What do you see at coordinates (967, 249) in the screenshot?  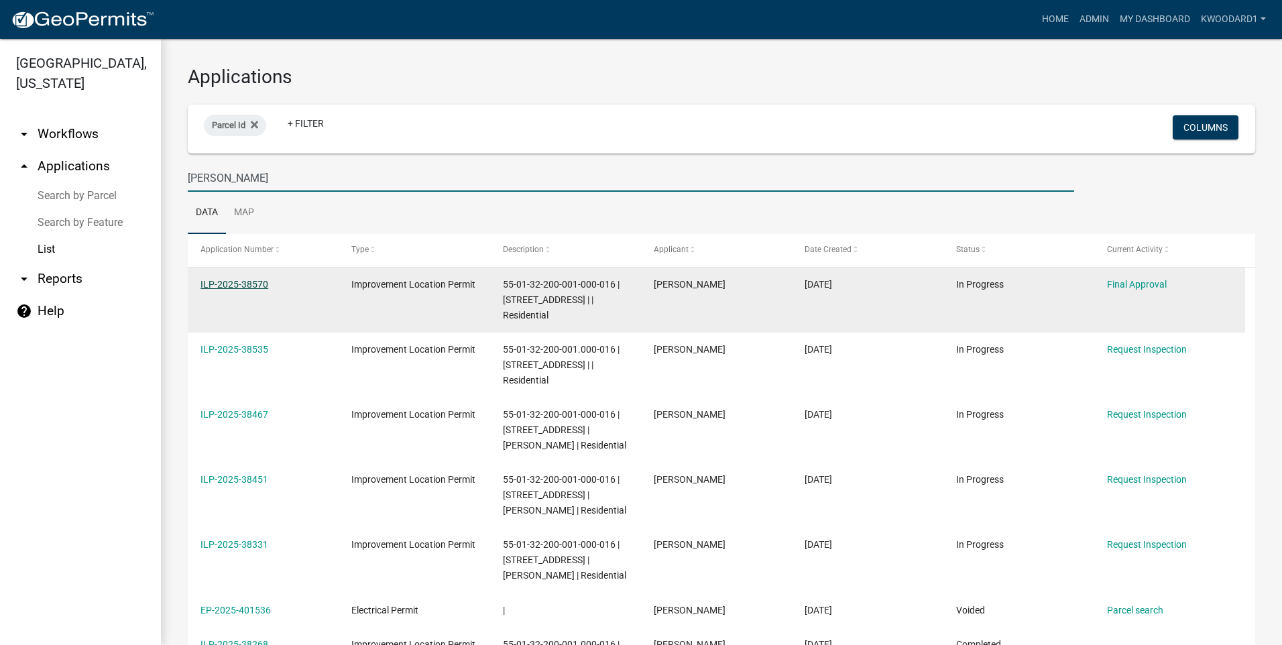 I see `span: Status` at bounding box center [967, 249].